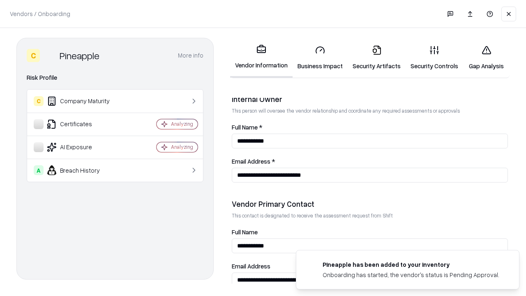 This screenshot has width=526, height=296. I want to click on div: Vendor Primary Contact, so click(370, 204).